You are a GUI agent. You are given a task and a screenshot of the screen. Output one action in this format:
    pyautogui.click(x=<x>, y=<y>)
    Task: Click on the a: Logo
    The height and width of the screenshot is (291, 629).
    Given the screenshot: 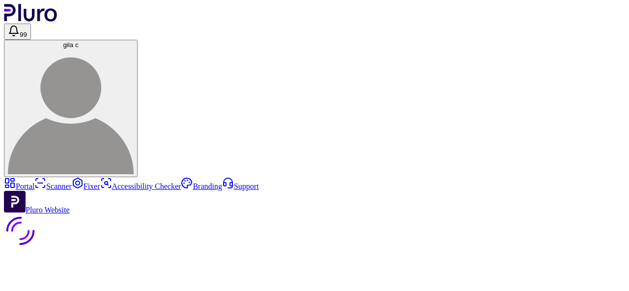 What is the action you would take?
    pyautogui.click(x=30, y=19)
    